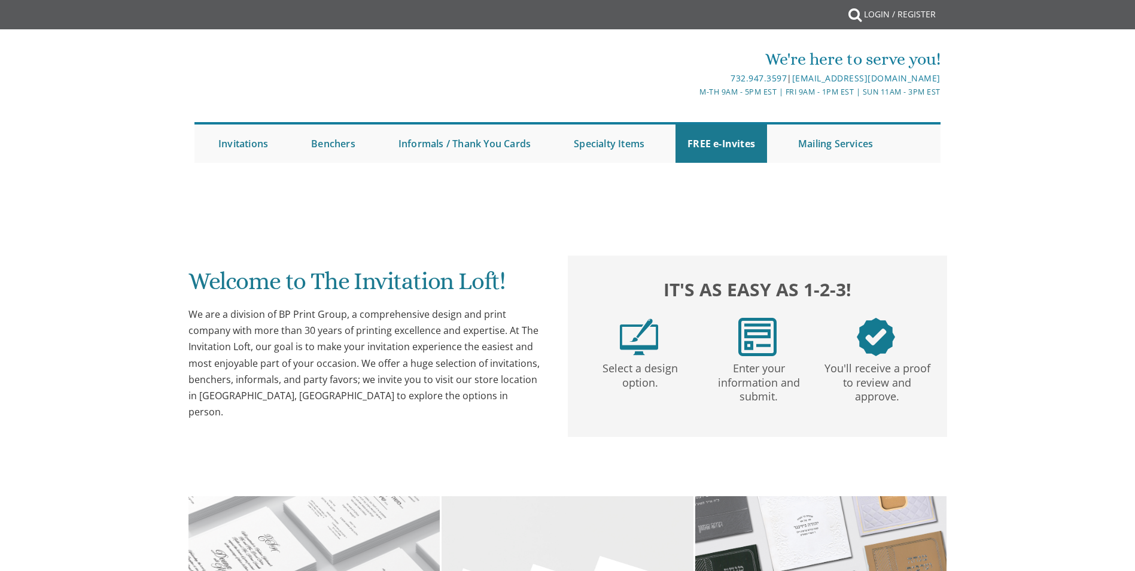 The image size is (1135, 571). I want to click on p: Select a design option., so click(640, 373).